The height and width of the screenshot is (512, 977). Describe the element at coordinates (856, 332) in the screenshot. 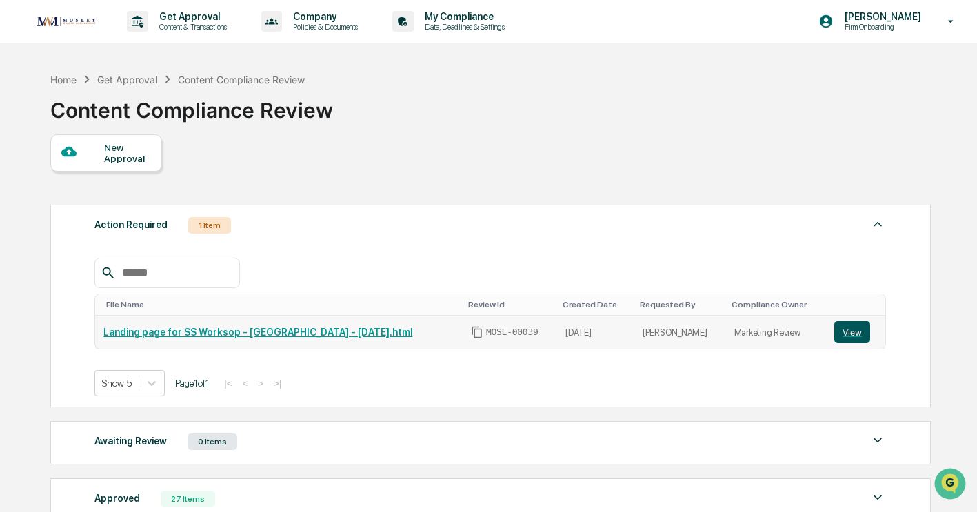

I see `a: View` at that location.